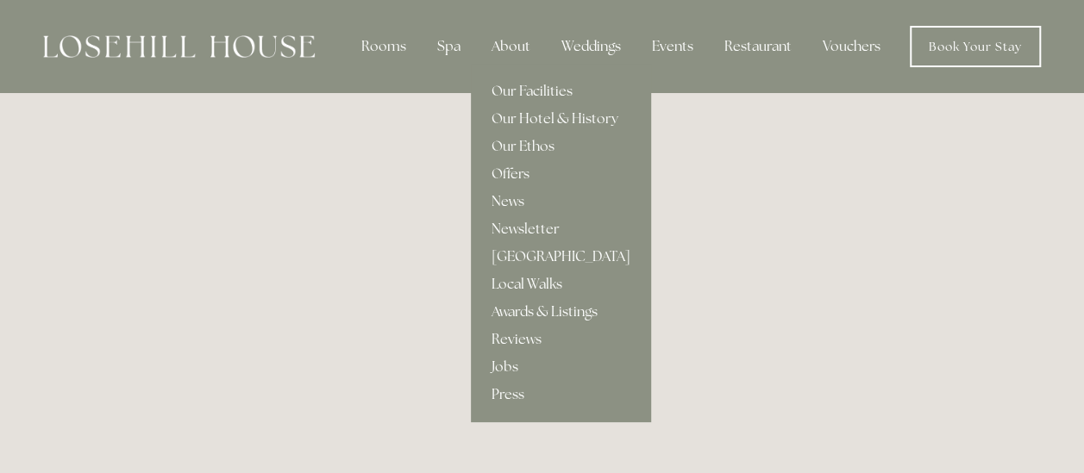  I want to click on a: Press, so click(560, 395).